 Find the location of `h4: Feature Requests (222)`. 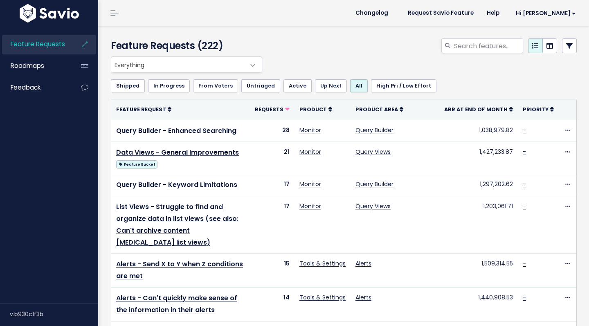

h4: Feature Requests (222) is located at coordinates (184, 46).